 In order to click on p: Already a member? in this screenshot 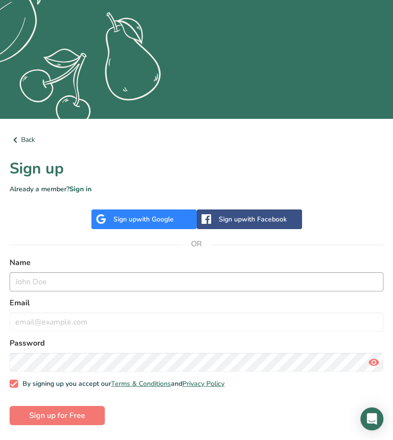, I will do `click(196, 189)`.